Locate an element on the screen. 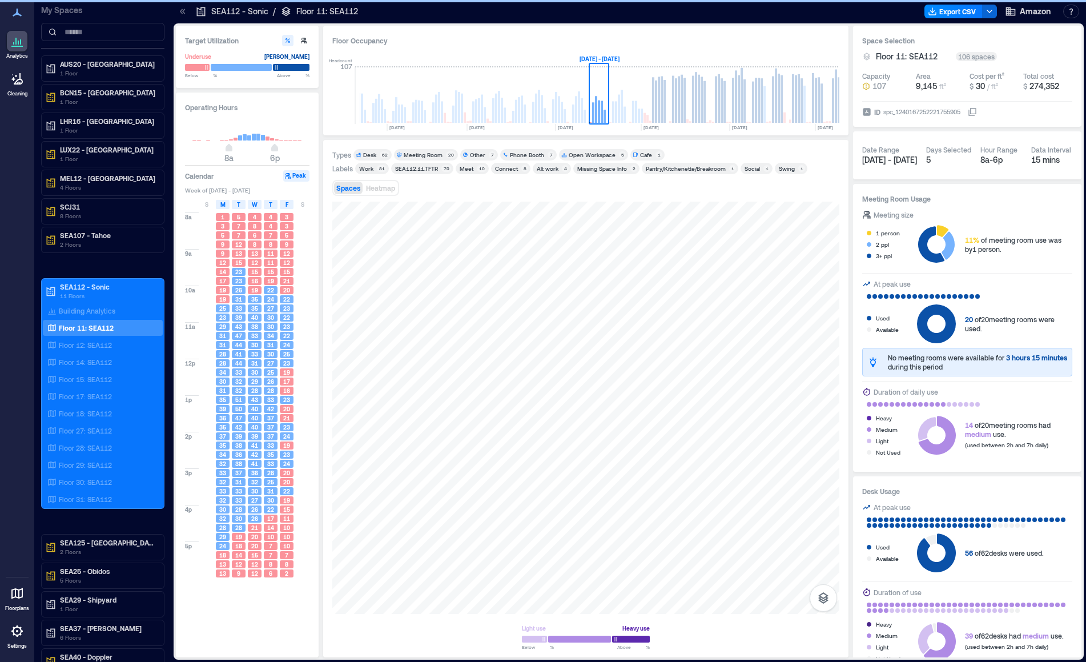 This screenshot has width=1086, height=662. span: 29 is located at coordinates (255, 382).